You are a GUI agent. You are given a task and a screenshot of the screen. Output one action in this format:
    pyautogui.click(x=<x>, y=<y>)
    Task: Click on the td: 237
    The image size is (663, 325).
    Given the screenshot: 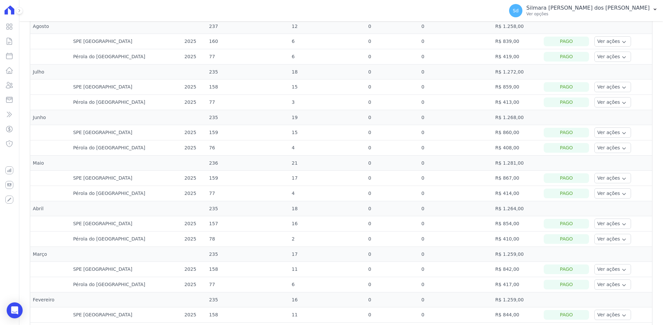 What is the action you would take?
    pyautogui.click(x=248, y=26)
    